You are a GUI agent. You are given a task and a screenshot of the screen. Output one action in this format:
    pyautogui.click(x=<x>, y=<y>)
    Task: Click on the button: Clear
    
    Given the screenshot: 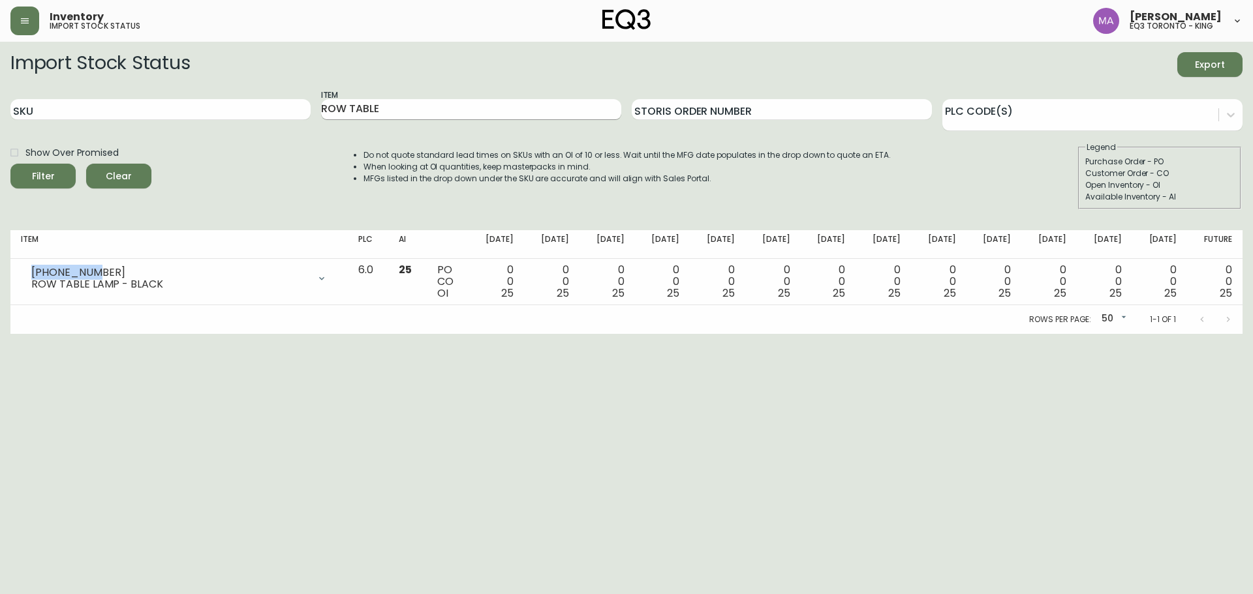 What is the action you would take?
    pyautogui.click(x=119, y=176)
    